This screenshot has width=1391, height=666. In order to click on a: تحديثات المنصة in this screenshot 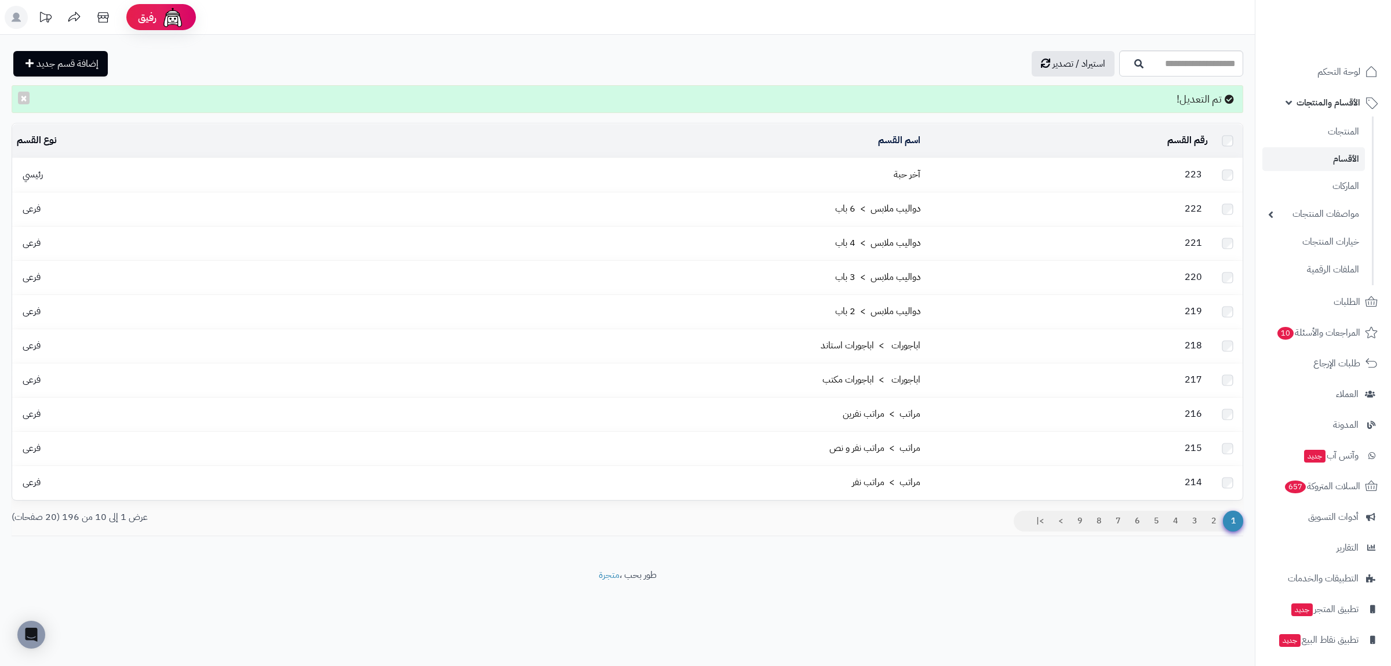, I will do `click(45, 19)`.